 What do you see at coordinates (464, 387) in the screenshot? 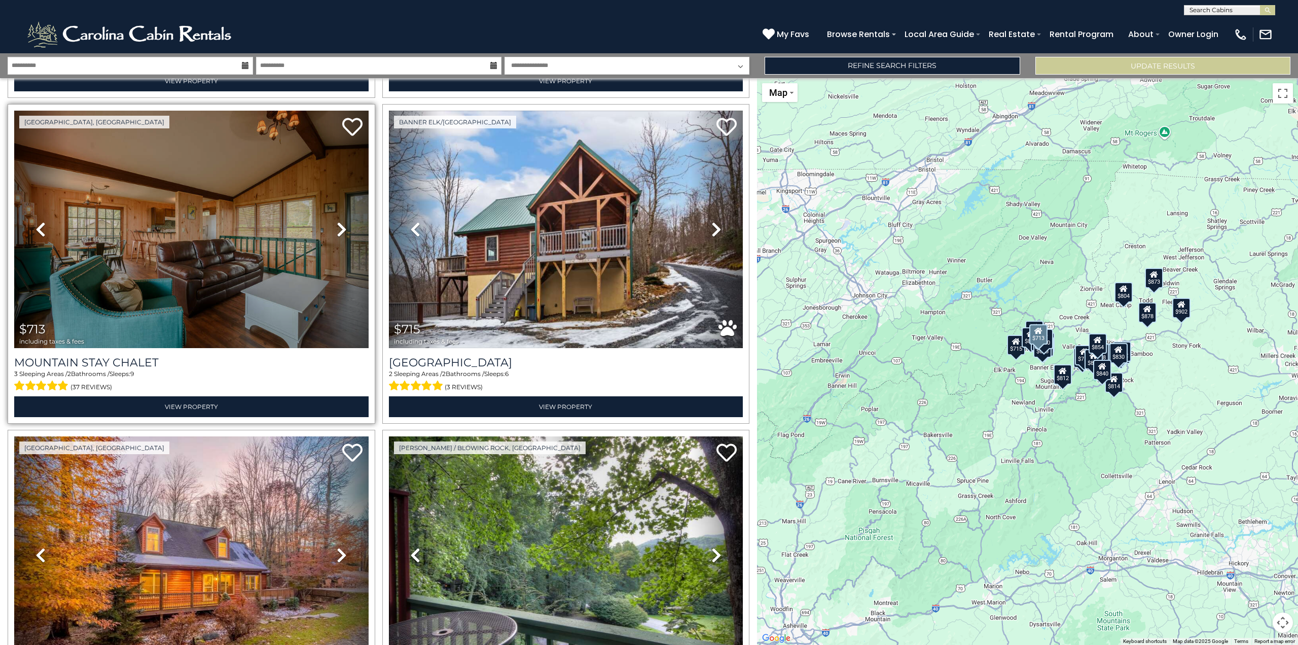
I see `span: (3 reviews)` at bounding box center [464, 387].